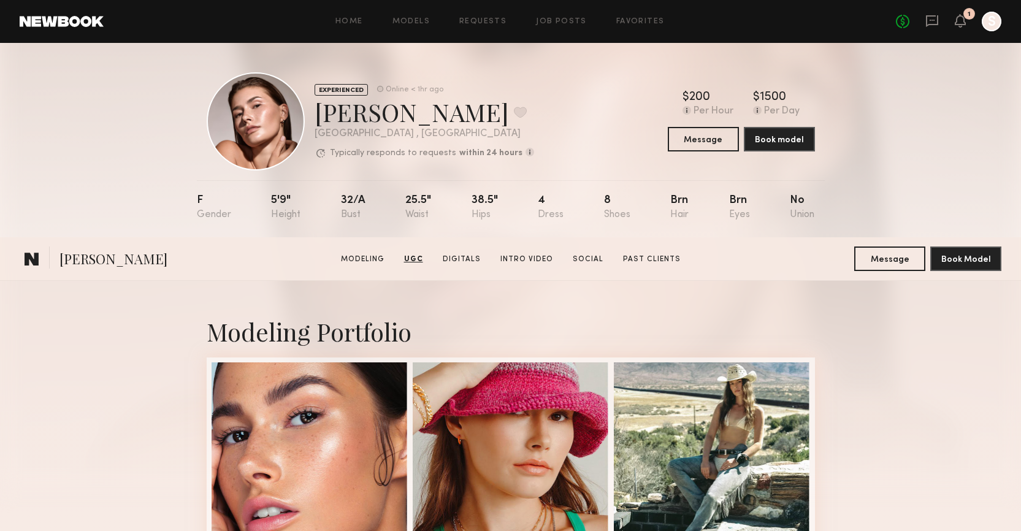 Image resolution: width=1021 pixels, height=531 pixels. I want to click on div: 4, so click(550, 207).